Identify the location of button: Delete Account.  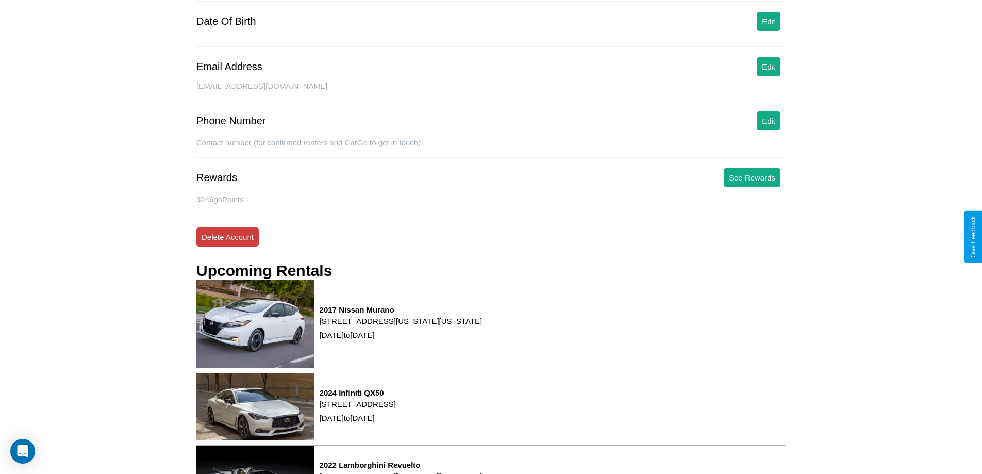
(227, 237).